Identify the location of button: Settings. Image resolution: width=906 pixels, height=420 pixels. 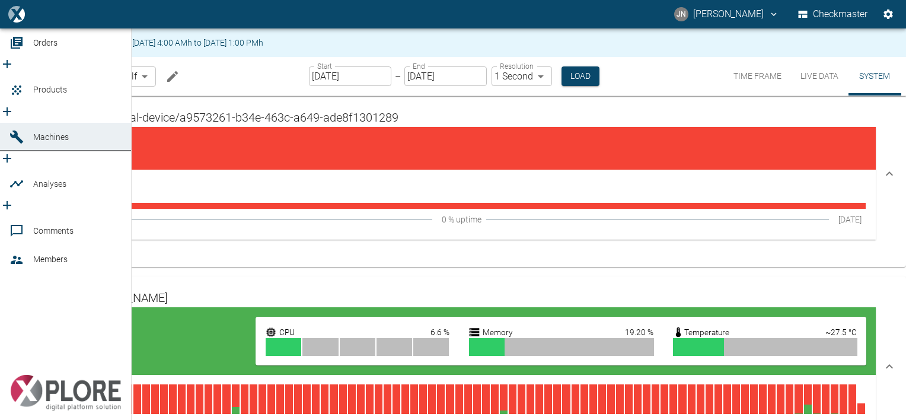
(889, 14).